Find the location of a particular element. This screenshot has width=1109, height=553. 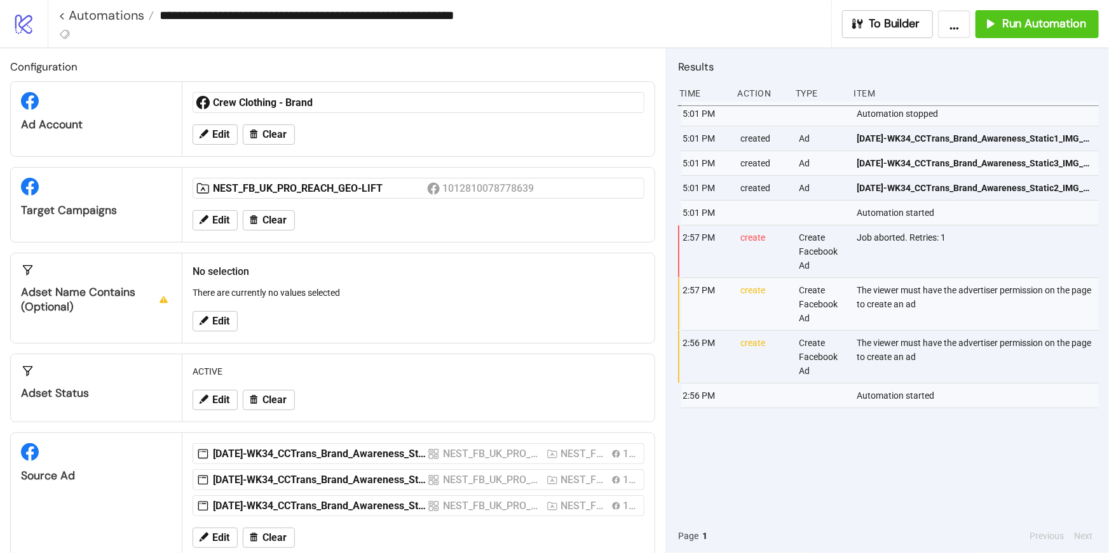

div: Adset Name contains (optional) is located at coordinates (96, 300).